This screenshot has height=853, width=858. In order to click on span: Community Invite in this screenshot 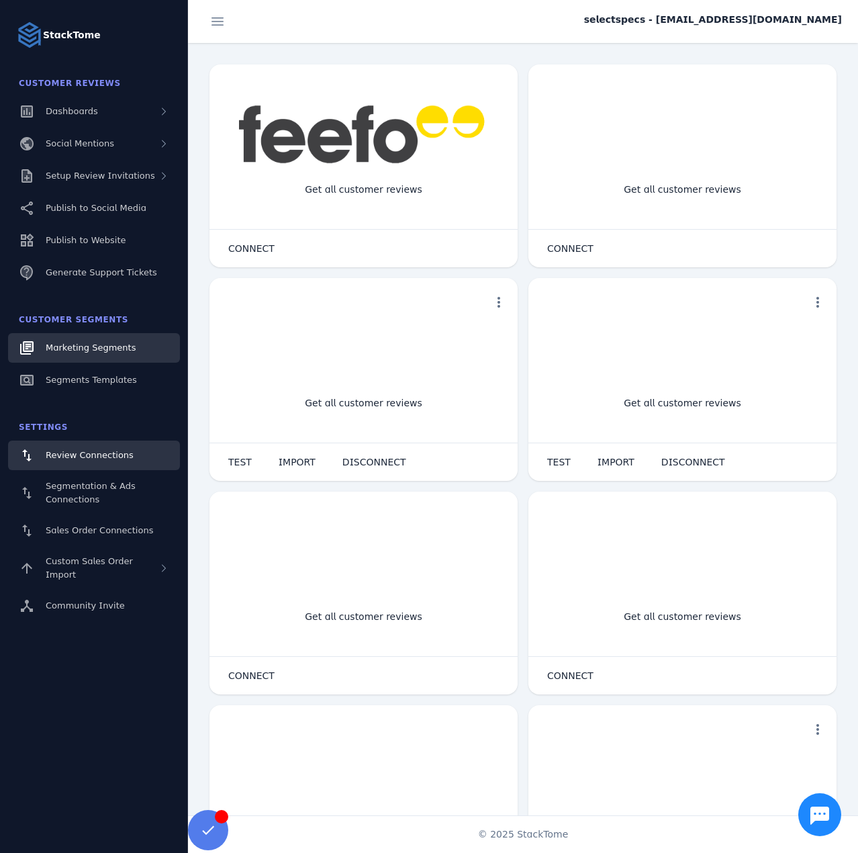, I will do `click(85, 605)`.